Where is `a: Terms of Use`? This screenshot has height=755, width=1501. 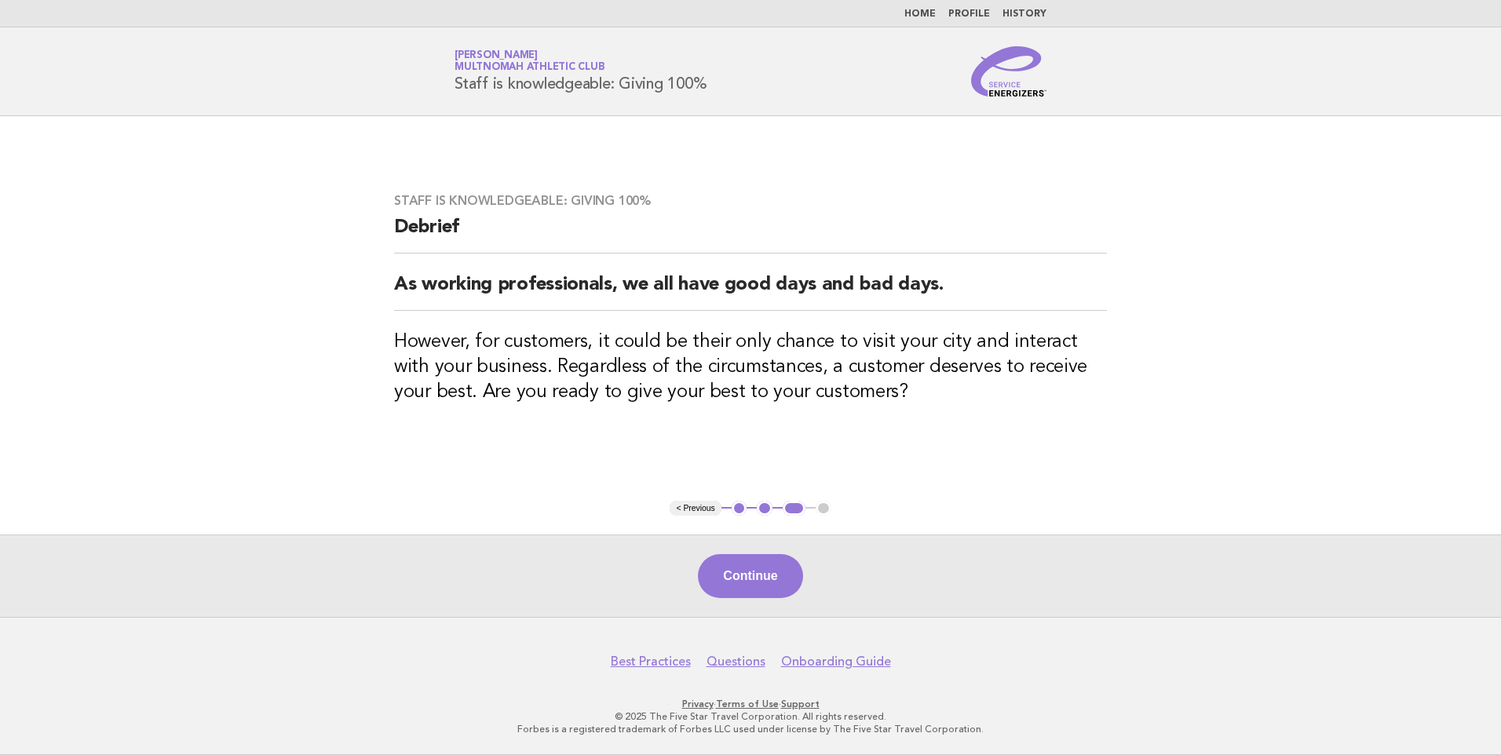 a: Terms of Use is located at coordinates (747, 704).